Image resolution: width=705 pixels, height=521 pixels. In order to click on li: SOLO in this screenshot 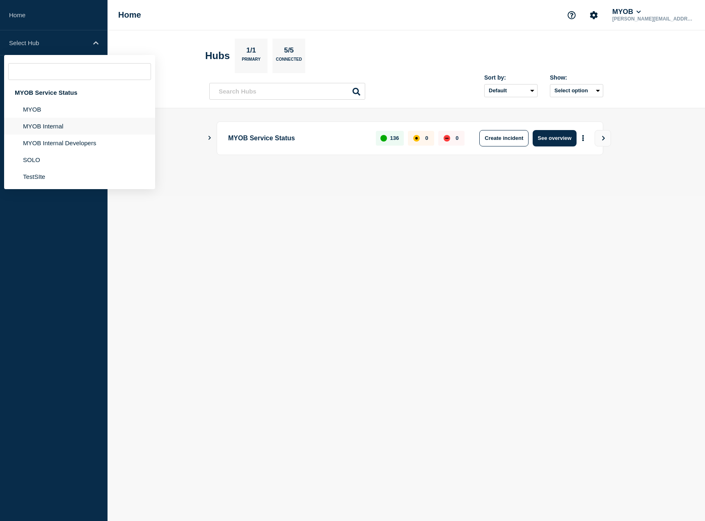, I will do `click(80, 160)`.